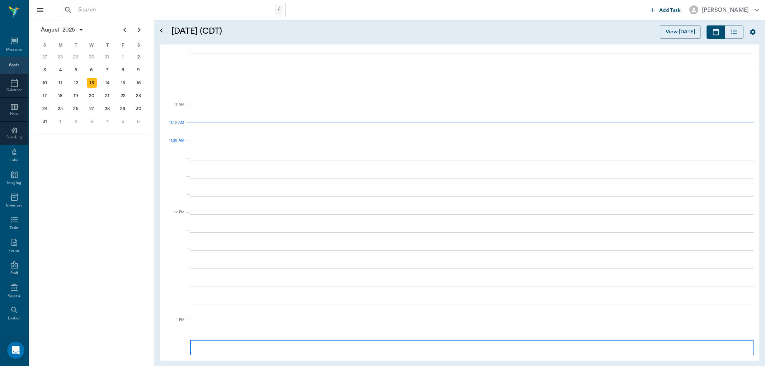 This screenshot has height=366, width=765. Describe the element at coordinates (45, 70) in the screenshot. I see `div: Sunday, August 3, 2025` at that location.